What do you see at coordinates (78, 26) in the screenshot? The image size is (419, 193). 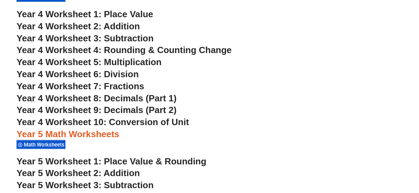 I see `a: Year 4 Worksheet 2: Addition` at bounding box center [78, 26].